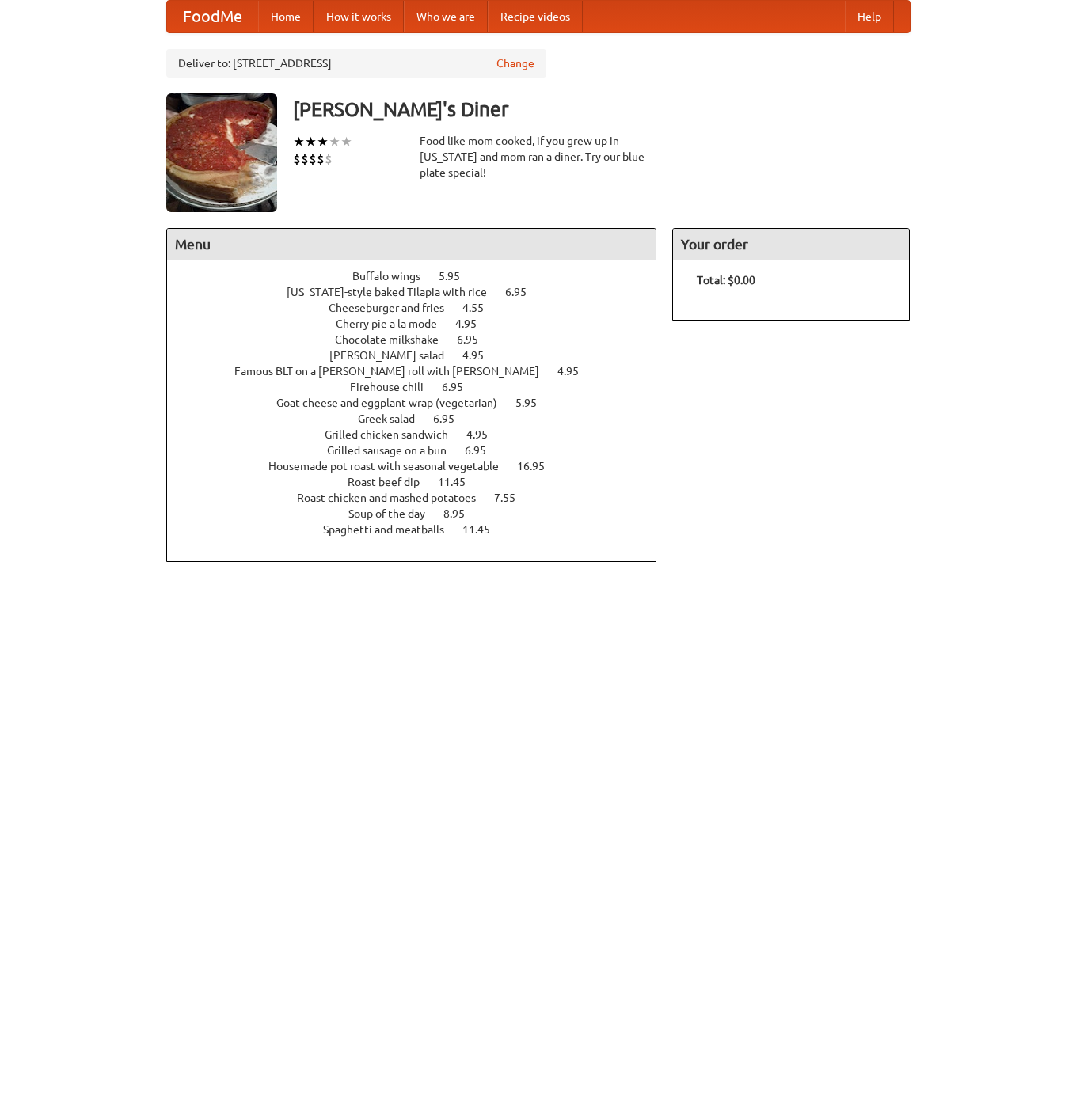 The width and height of the screenshot is (1076, 1120). What do you see at coordinates (870, 17) in the screenshot?
I see `a: Help` at bounding box center [870, 17].